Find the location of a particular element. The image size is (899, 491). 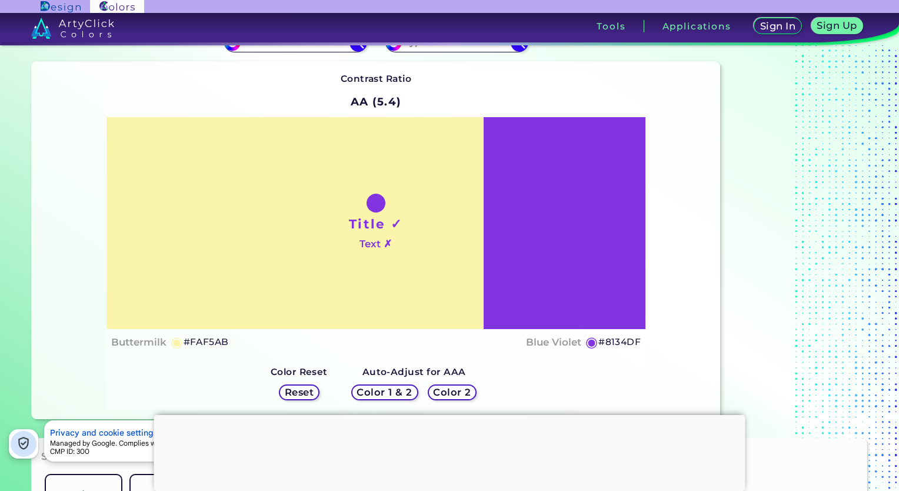

a: Sign Up is located at coordinates (837, 26).